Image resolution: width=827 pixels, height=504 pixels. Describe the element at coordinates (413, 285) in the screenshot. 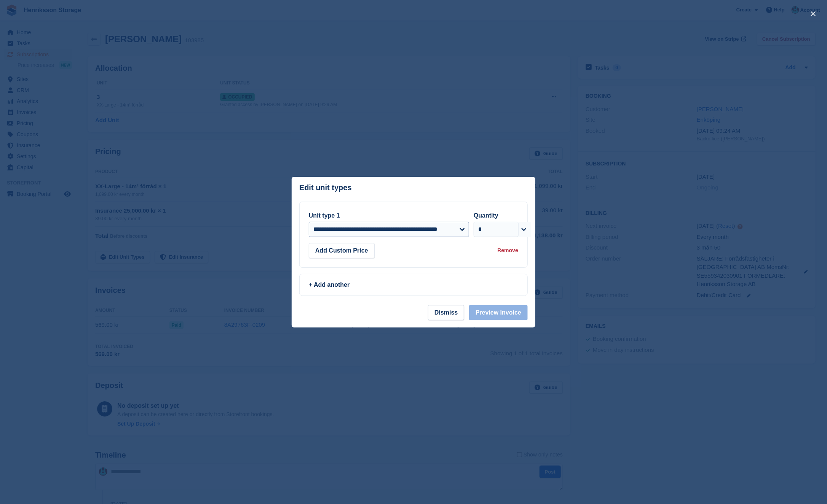

I see `a: + Add another` at that location.